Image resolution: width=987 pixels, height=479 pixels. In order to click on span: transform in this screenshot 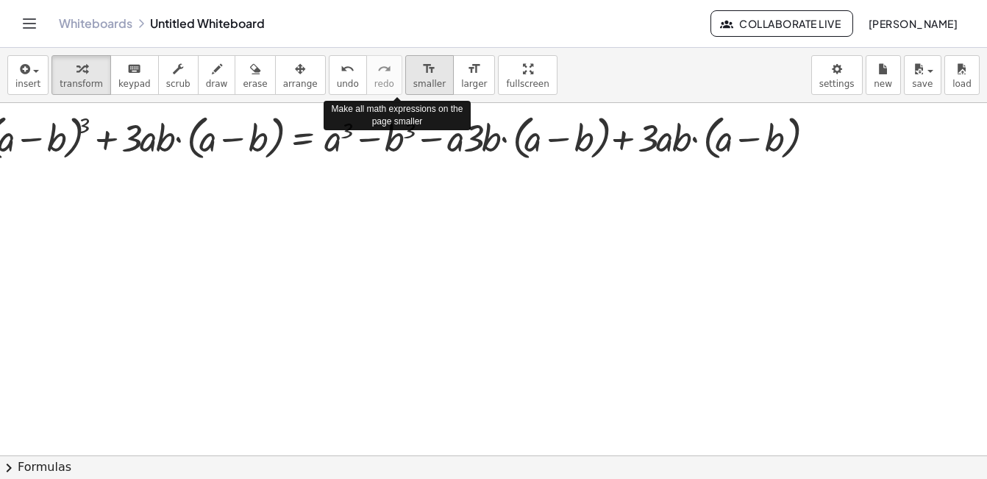, I will do `click(81, 84)`.